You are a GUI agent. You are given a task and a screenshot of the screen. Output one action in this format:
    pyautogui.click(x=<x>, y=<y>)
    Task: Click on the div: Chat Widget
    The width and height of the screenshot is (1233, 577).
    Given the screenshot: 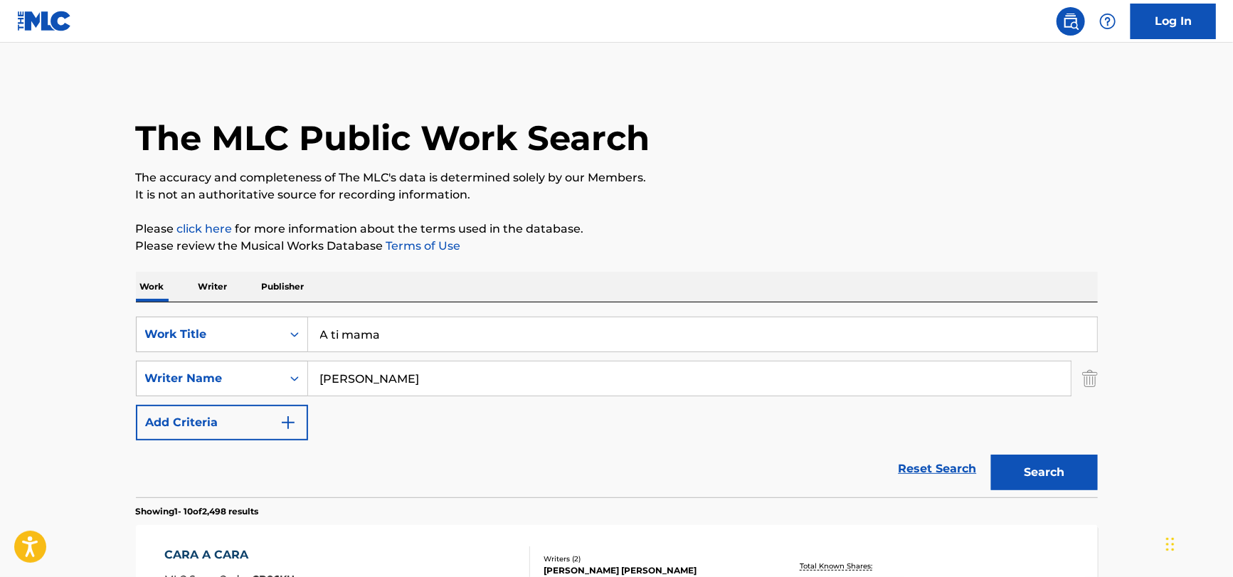 What is the action you would take?
    pyautogui.click(x=1197, y=543)
    